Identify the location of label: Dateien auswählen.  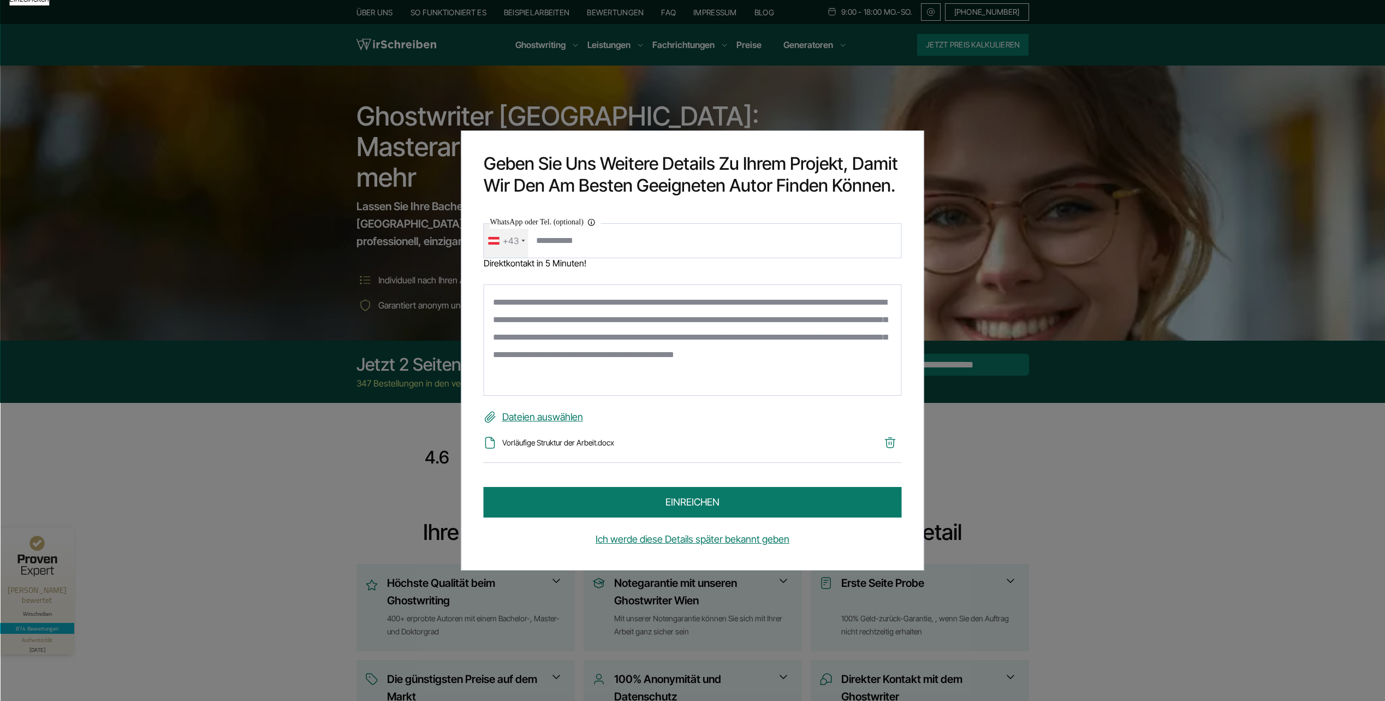
(693, 417).